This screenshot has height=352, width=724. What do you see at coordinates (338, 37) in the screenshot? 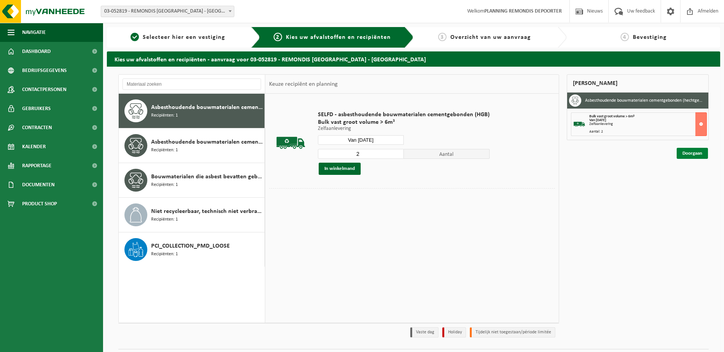
I see `span: Kies uw afvalstoffen en recipiënten` at bounding box center [338, 37].